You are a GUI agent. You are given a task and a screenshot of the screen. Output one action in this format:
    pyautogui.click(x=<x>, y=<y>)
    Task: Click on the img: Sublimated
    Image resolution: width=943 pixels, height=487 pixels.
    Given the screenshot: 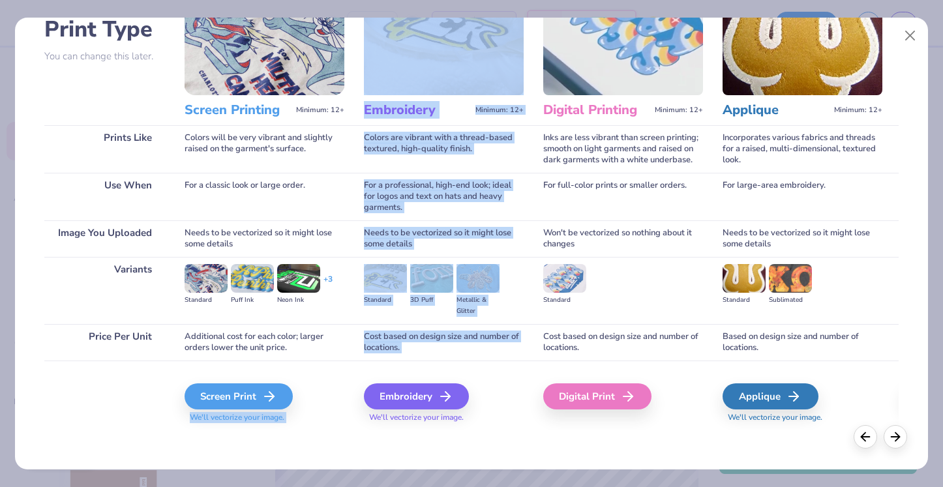 What is the action you would take?
    pyautogui.click(x=791, y=279)
    